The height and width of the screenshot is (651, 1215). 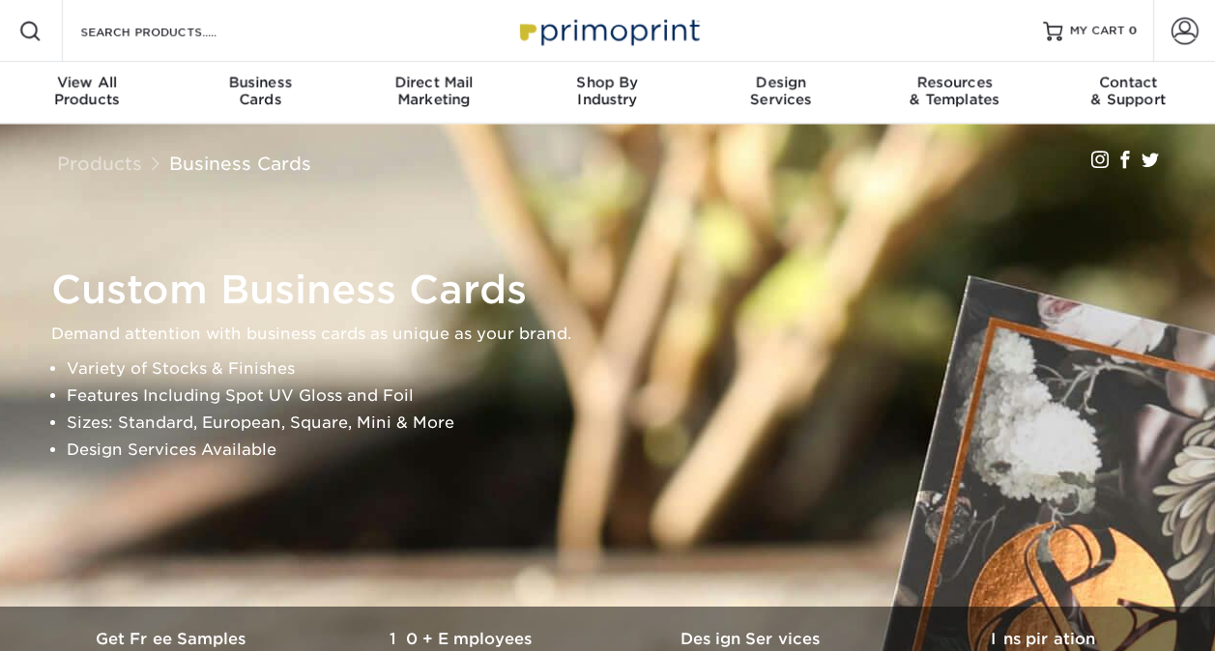 What do you see at coordinates (261, 82) in the screenshot?
I see `span: Business` at bounding box center [261, 82].